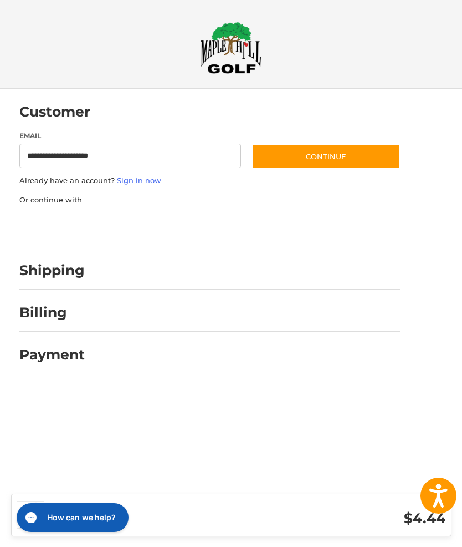 Image resolution: width=462 pixels, height=547 pixels. I want to click on h3: 1 Item, so click(153, 513).